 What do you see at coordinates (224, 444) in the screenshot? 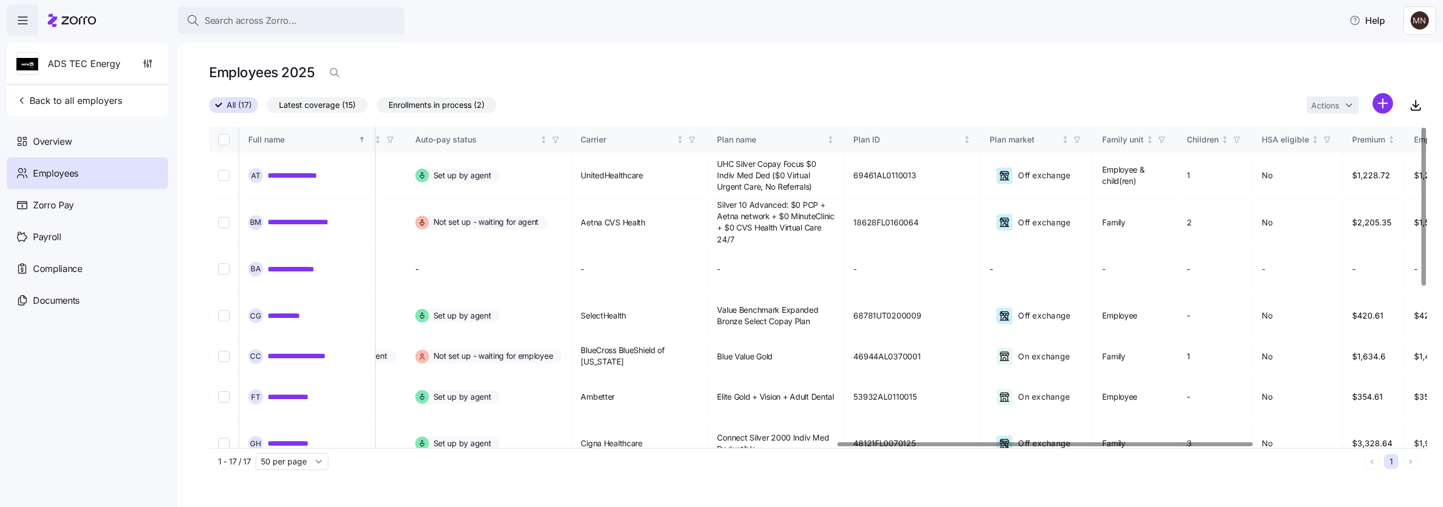
I see `input: Select record 7` at bounding box center [224, 444].